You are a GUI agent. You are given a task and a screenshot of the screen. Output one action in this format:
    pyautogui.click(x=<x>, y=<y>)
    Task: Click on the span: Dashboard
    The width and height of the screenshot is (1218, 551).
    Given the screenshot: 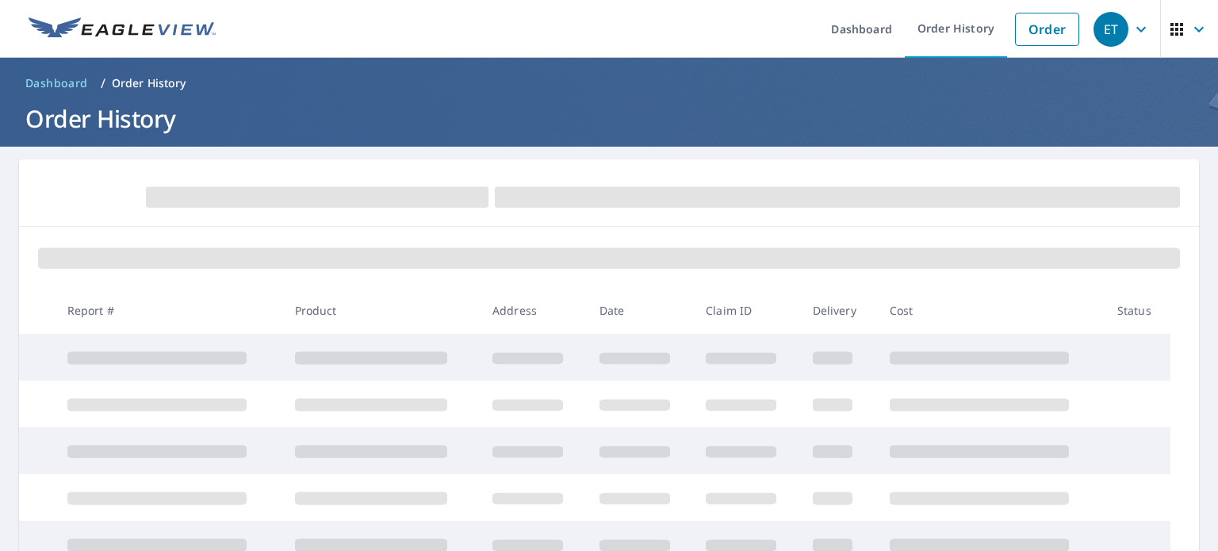 What is the action you would take?
    pyautogui.click(x=56, y=83)
    